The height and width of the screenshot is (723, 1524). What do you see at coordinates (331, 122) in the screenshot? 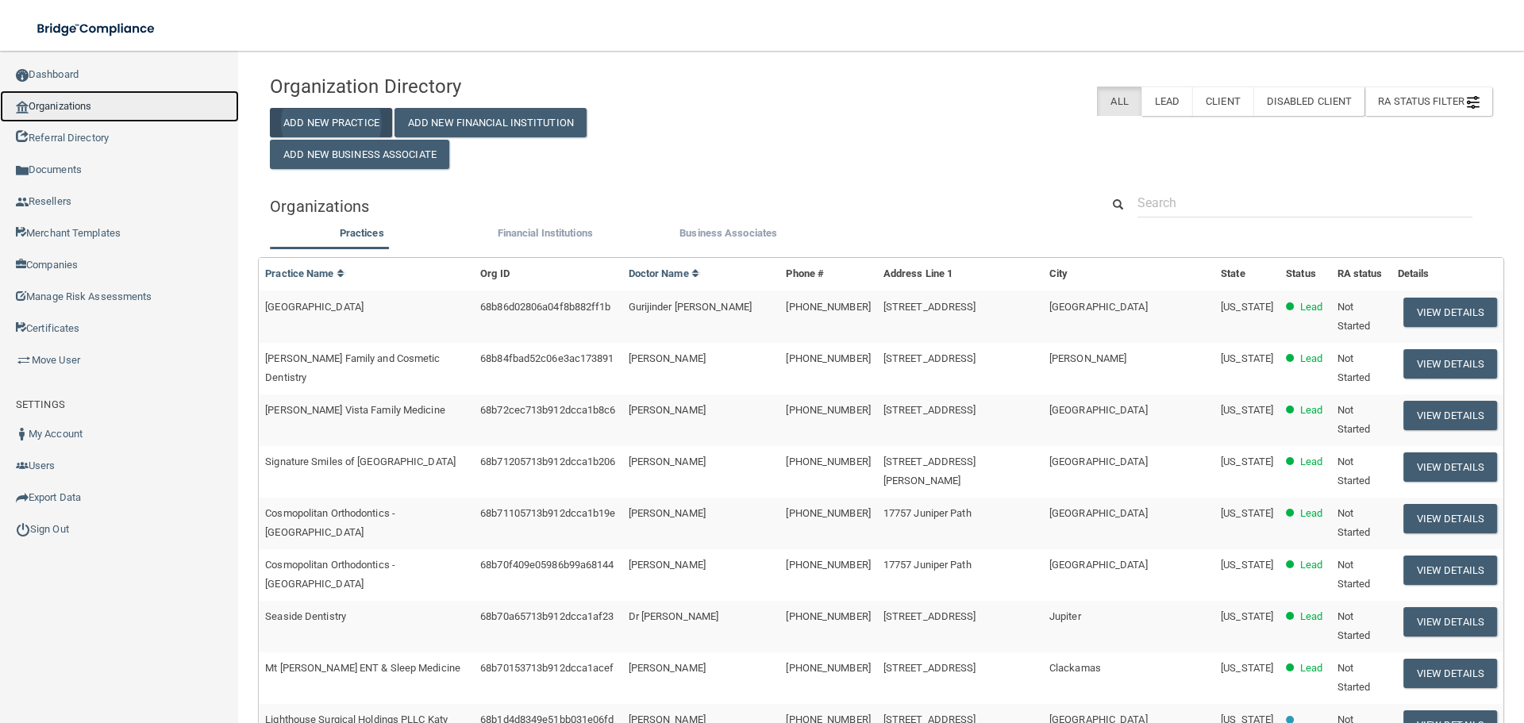
I see `button: Add New Practice` at bounding box center [331, 122].